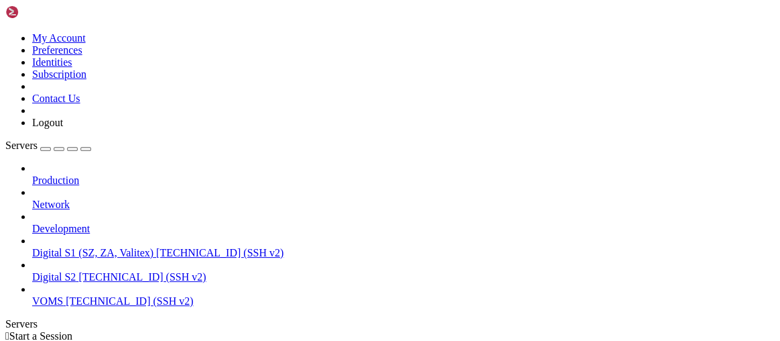 Image resolution: width=780 pixels, height=341 pixels. What do you see at coordinates (56, 180) in the screenshot?
I see `span: Production` at bounding box center [56, 180].